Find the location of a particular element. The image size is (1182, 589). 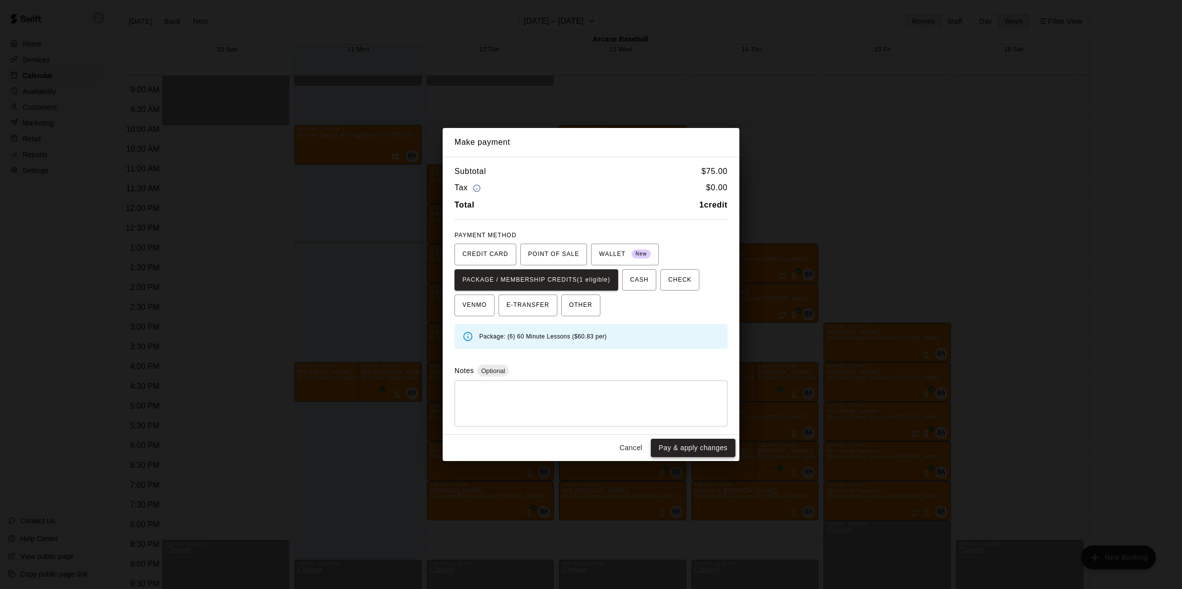

h6: $ 0.00 is located at coordinates (717, 188).